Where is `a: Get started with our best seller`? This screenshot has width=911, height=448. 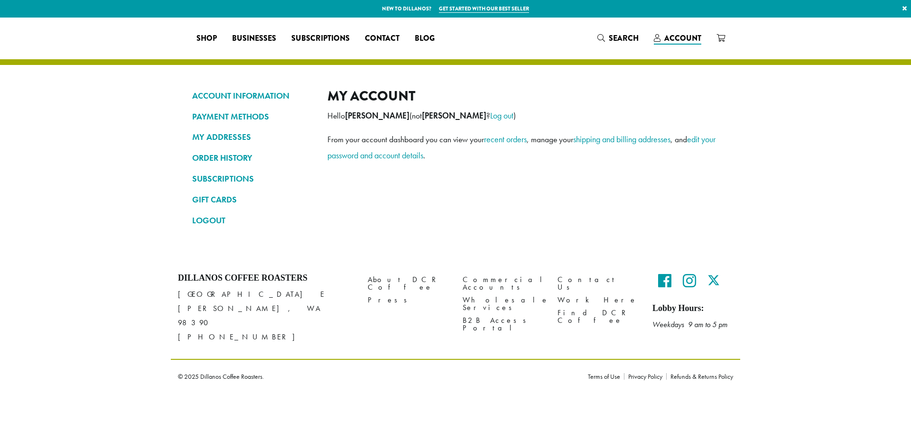 a: Get started with our best seller is located at coordinates (484, 9).